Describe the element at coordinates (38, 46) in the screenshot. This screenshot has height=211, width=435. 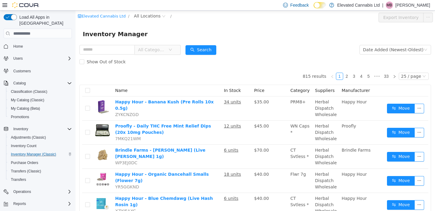
I see `button: Home` at that location.